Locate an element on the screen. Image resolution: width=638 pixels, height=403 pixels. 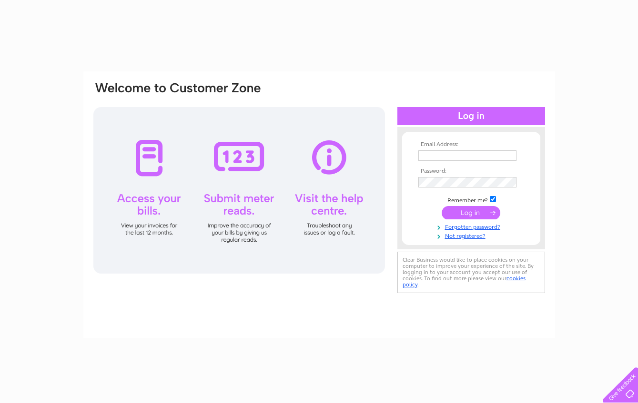
a: Not registered? is located at coordinates (472, 235).